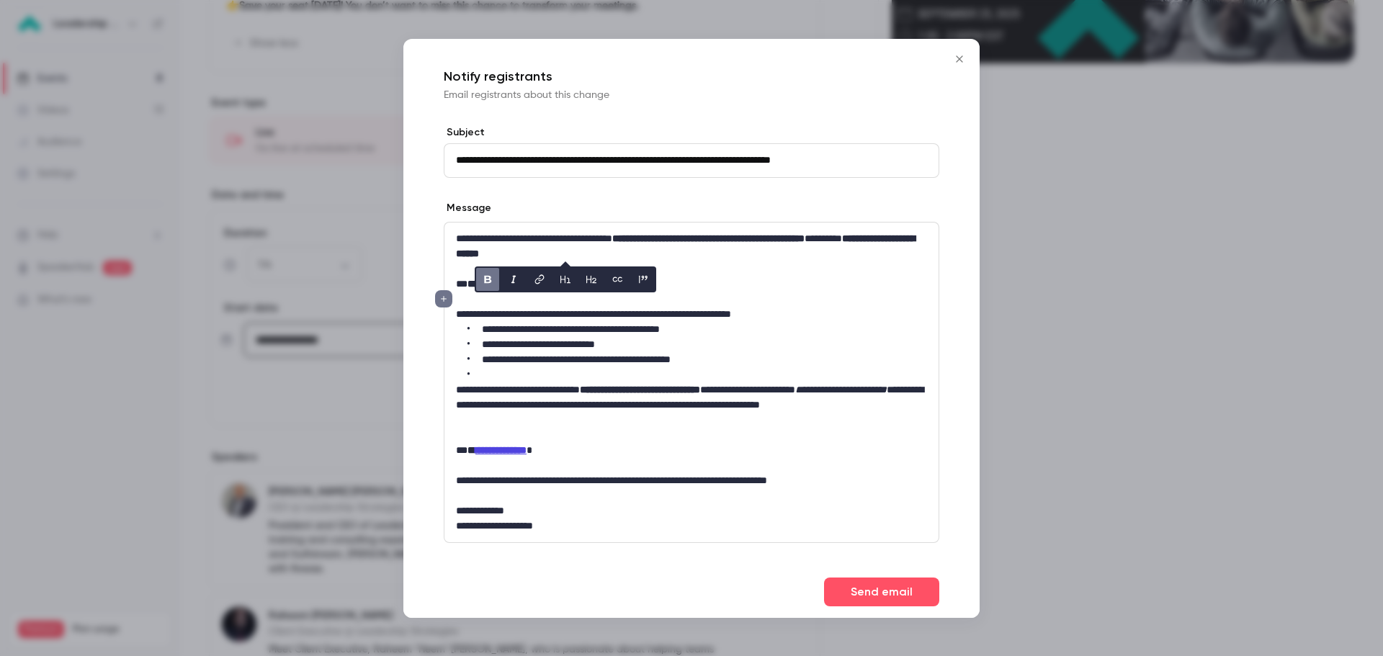 Image resolution: width=1383 pixels, height=656 pixels. What do you see at coordinates (487, 279) in the screenshot?
I see `button: bold` at bounding box center [487, 279].